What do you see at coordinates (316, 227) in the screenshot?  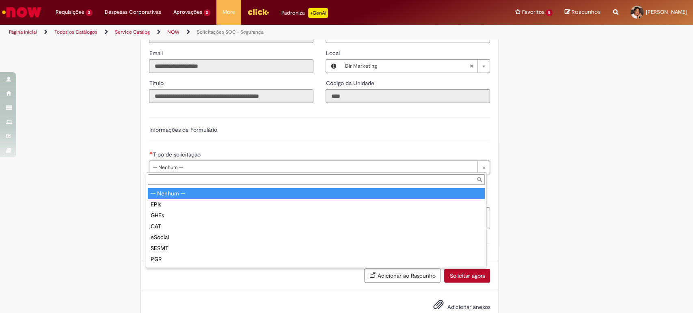 I see `div: CAT` at bounding box center [316, 227].